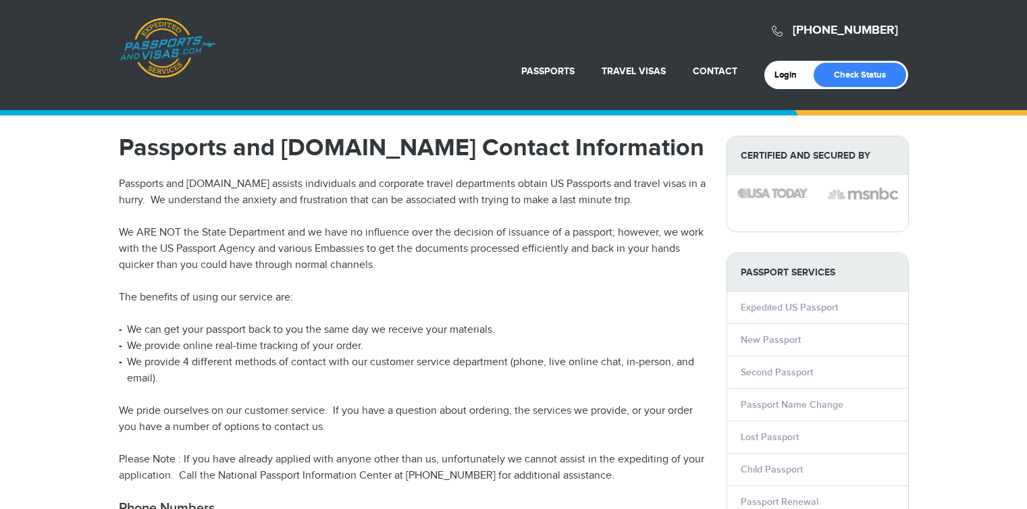 The image size is (1027, 509). Describe the element at coordinates (548, 71) in the screenshot. I see `a: Passports` at that location.